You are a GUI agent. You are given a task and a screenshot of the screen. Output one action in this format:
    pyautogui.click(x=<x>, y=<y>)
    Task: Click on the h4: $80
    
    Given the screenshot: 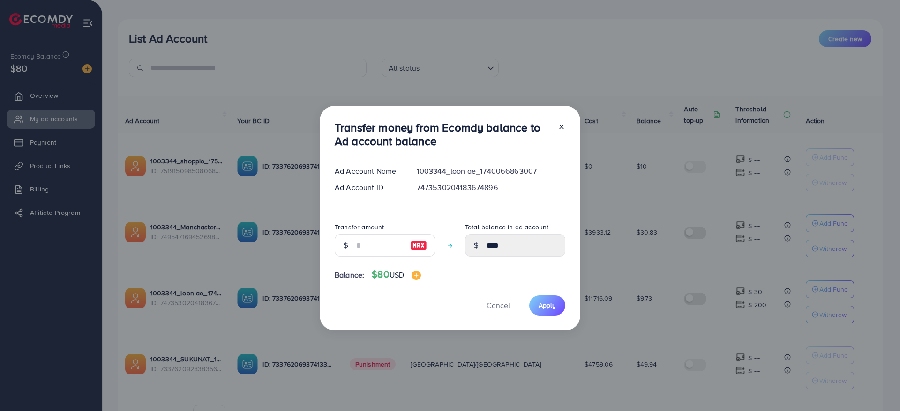 What is the action you would take?
    pyautogui.click(x=396, y=275)
    